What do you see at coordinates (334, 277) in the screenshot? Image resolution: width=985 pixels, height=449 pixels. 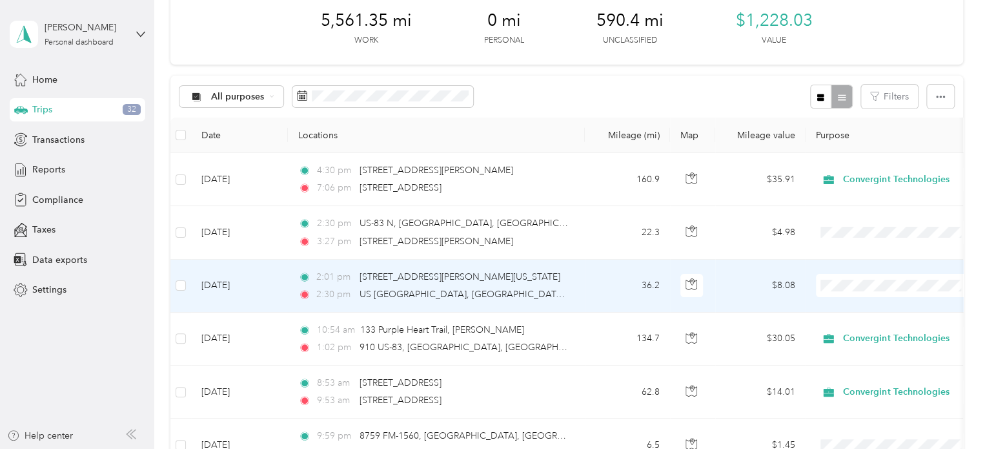 I see `span: 2:01 pm` at bounding box center [334, 277].